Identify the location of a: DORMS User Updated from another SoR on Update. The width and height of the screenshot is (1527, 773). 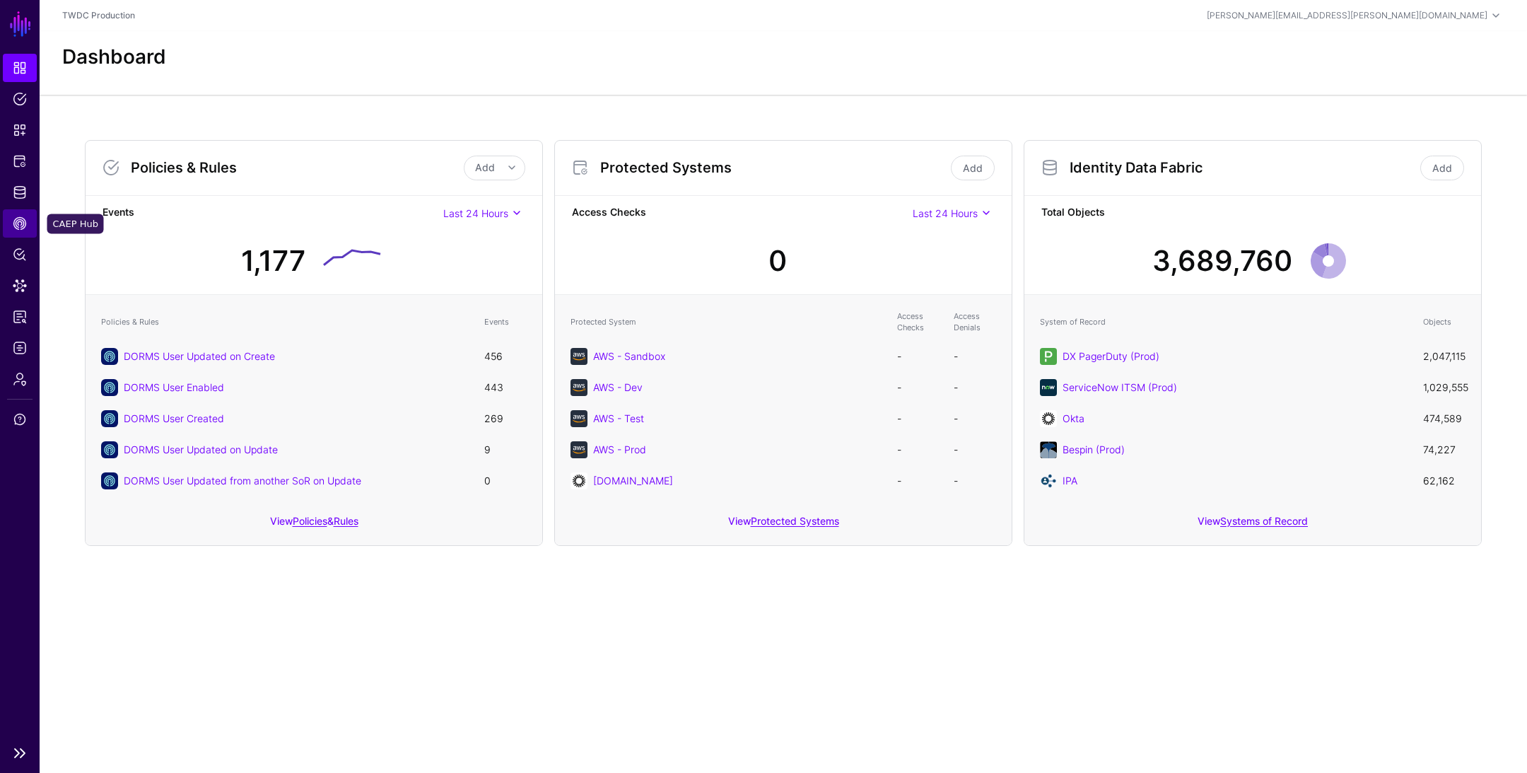
(242, 480).